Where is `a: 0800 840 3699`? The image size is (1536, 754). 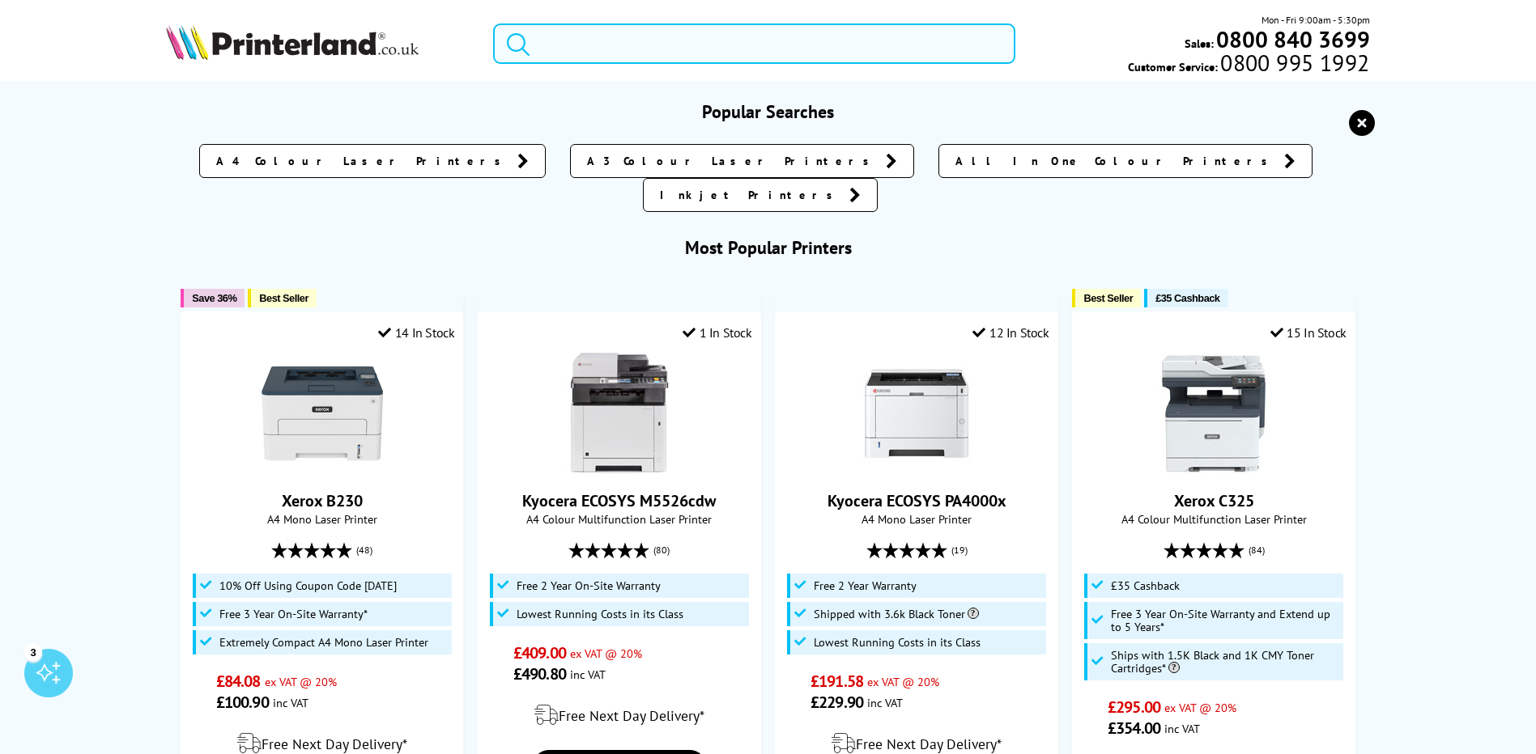 a: 0800 840 3699 is located at coordinates (1291, 39).